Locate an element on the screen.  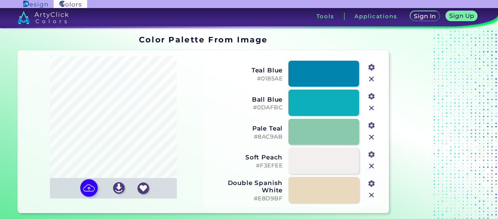
h3: Tools is located at coordinates (325, 16).